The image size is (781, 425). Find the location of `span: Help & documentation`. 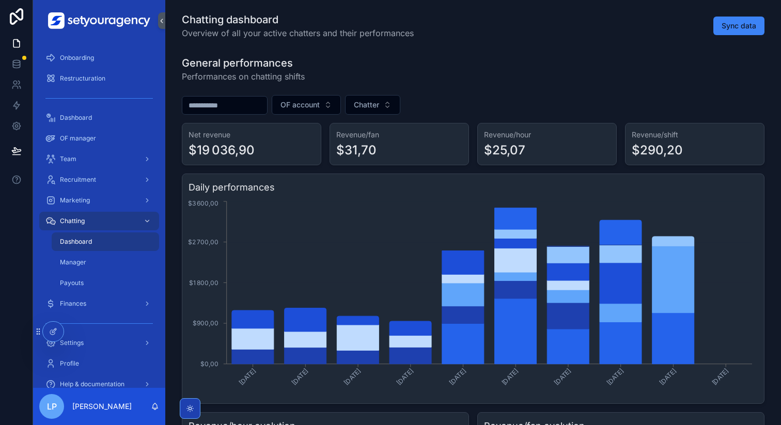

span: Help & documentation is located at coordinates (92, 384).